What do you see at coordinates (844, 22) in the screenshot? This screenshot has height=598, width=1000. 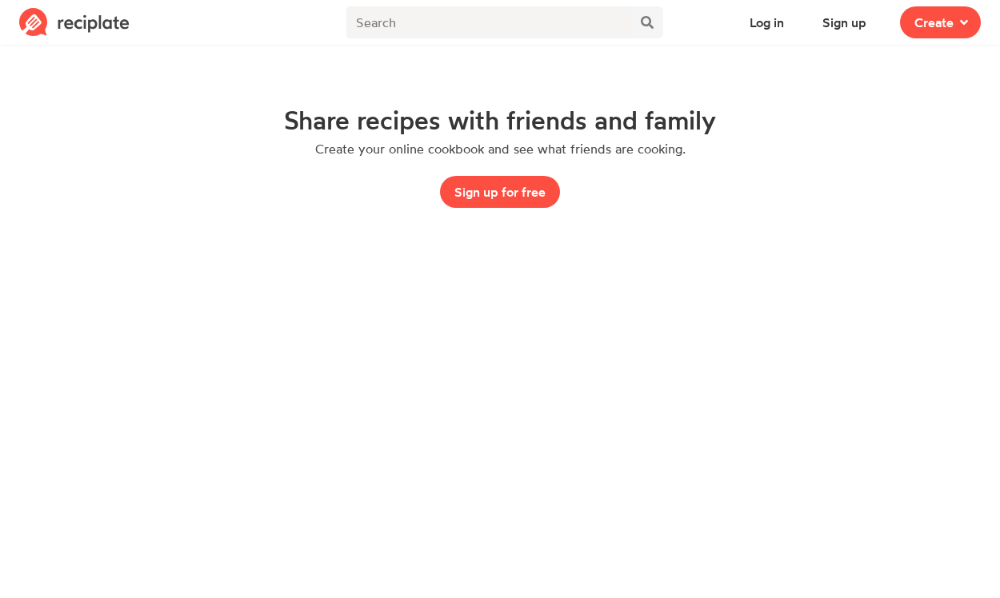 I see `button: Sign up` at bounding box center [844, 22].